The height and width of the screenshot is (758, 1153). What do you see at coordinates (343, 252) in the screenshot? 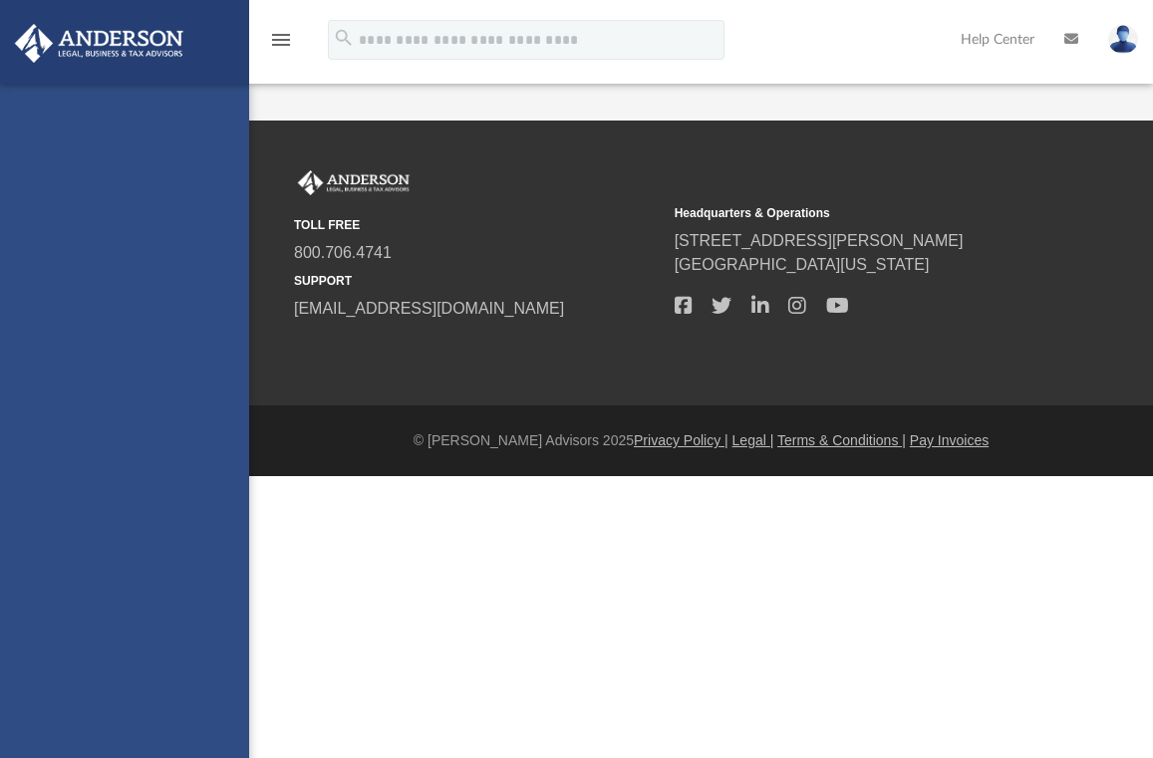
I see `a: 800.706.4741` at bounding box center [343, 252].